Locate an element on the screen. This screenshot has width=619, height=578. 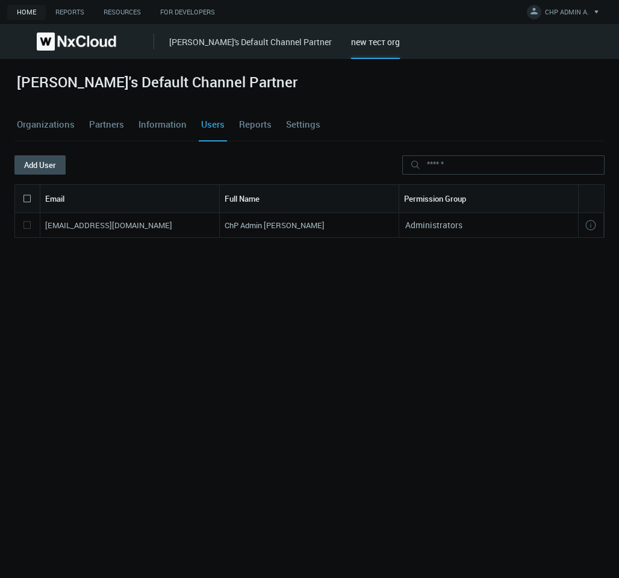
span: CHP ADMIN A. is located at coordinates (566, 14).